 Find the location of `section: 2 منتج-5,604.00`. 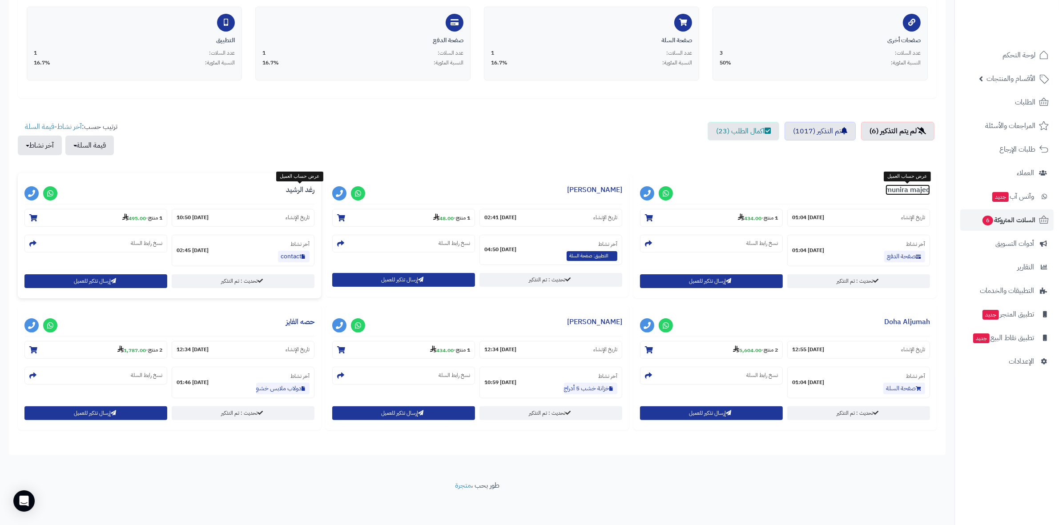

section: 2 منتج-5,604.00 is located at coordinates (711, 350).